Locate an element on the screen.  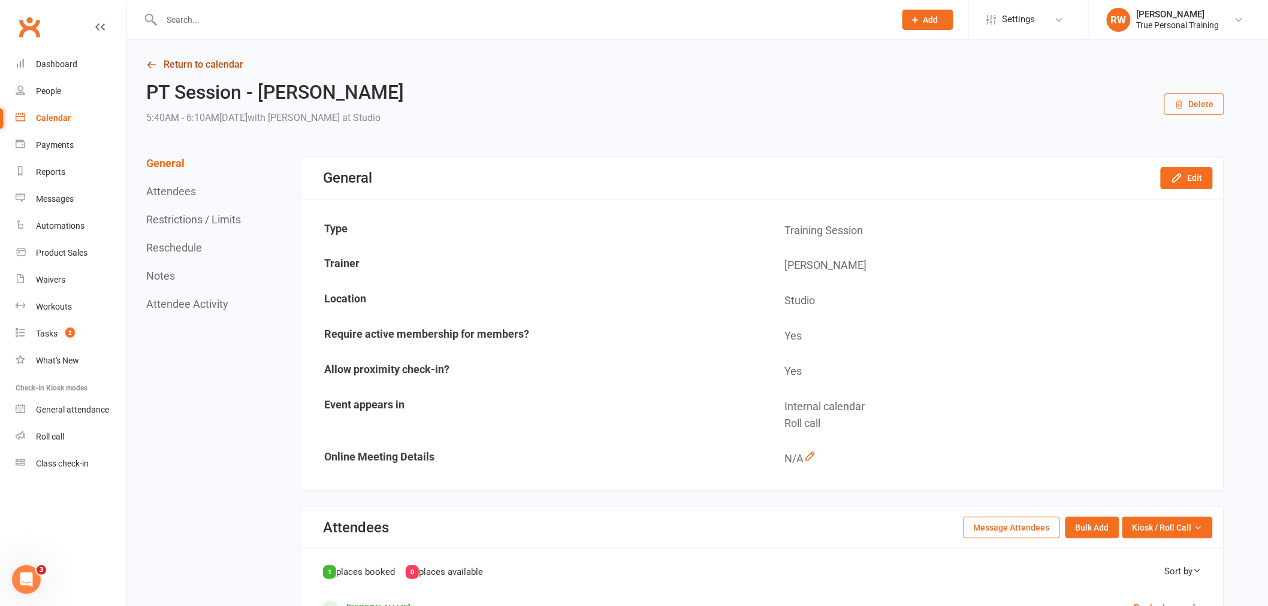
a: People is located at coordinates (71, 91).